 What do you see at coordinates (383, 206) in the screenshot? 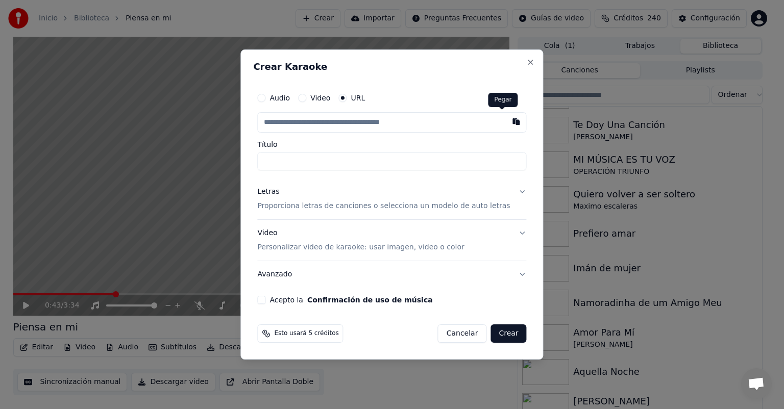
I see `p: Proporciona letras de canciones o selecciona un modelo de auto letras` at bounding box center [383, 206].